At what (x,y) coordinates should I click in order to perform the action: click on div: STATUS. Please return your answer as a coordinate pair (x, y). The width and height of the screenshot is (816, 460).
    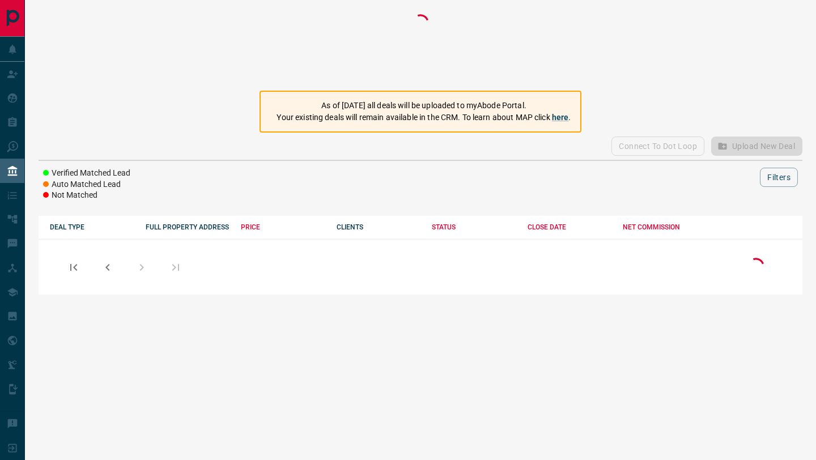
    Looking at the image, I should click on (474, 227).